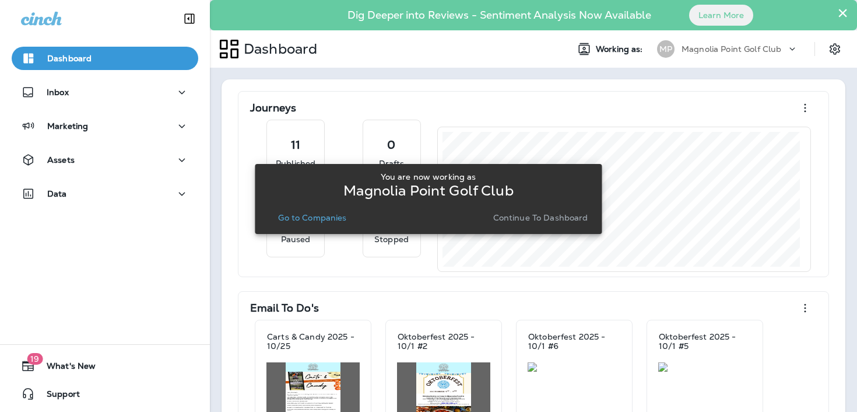 The image size is (857, 412). Describe the element at coordinates (105, 366) in the screenshot. I see `button: 19What's New` at that location.